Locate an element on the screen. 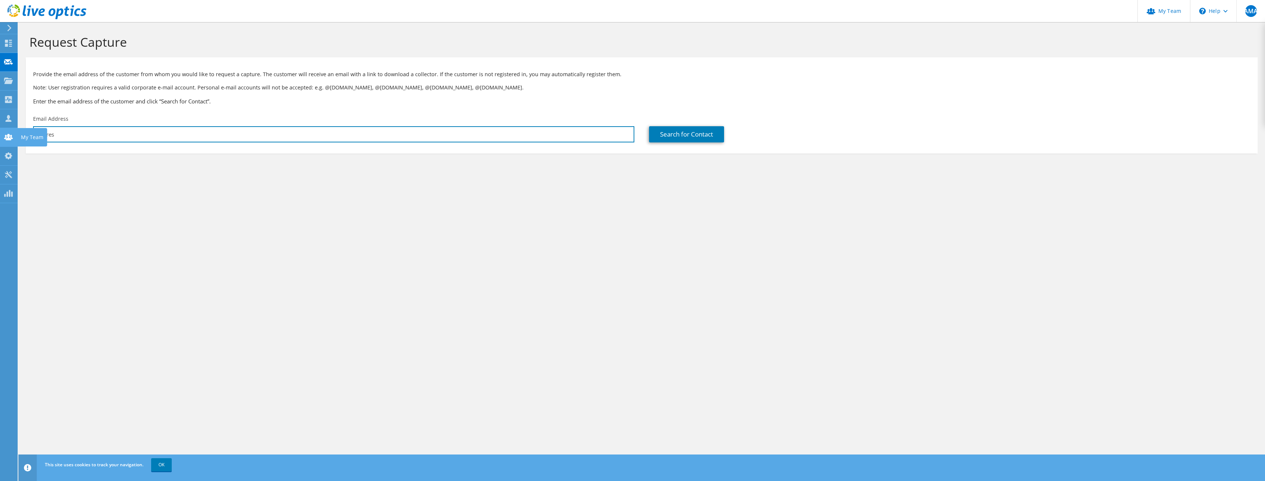  a: Search for Contact is located at coordinates (687, 134).